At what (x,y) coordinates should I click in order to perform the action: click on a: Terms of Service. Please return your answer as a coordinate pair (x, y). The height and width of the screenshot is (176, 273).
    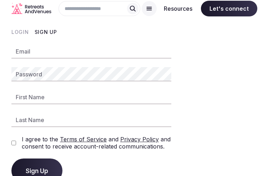
    Looking at the image, I should click on (83, 139).